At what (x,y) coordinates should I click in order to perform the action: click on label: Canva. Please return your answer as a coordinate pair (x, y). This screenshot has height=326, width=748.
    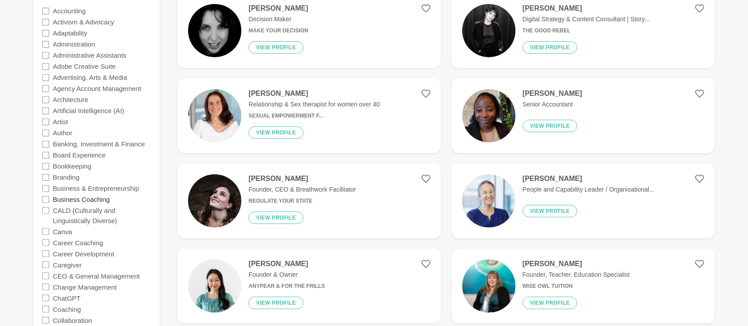
    Looking at the image, I should click on (62, 231).